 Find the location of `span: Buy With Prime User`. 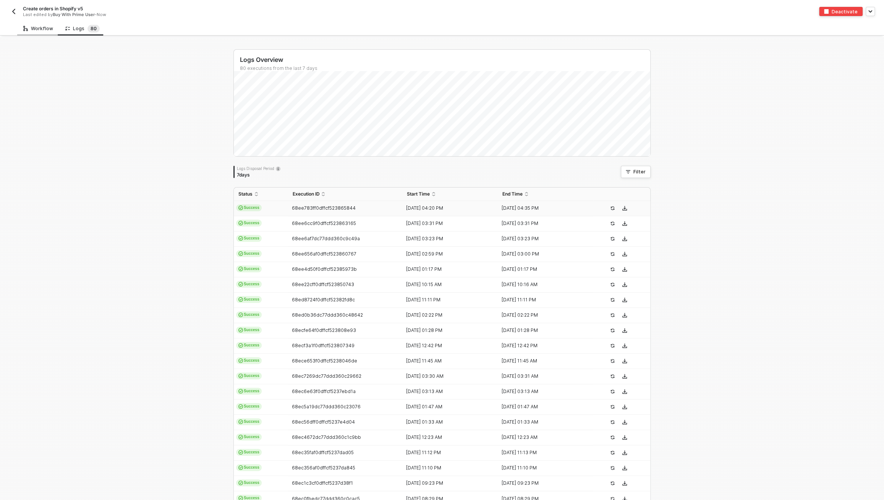

span: Buy With Prime User is located at coordinates (74, 15).